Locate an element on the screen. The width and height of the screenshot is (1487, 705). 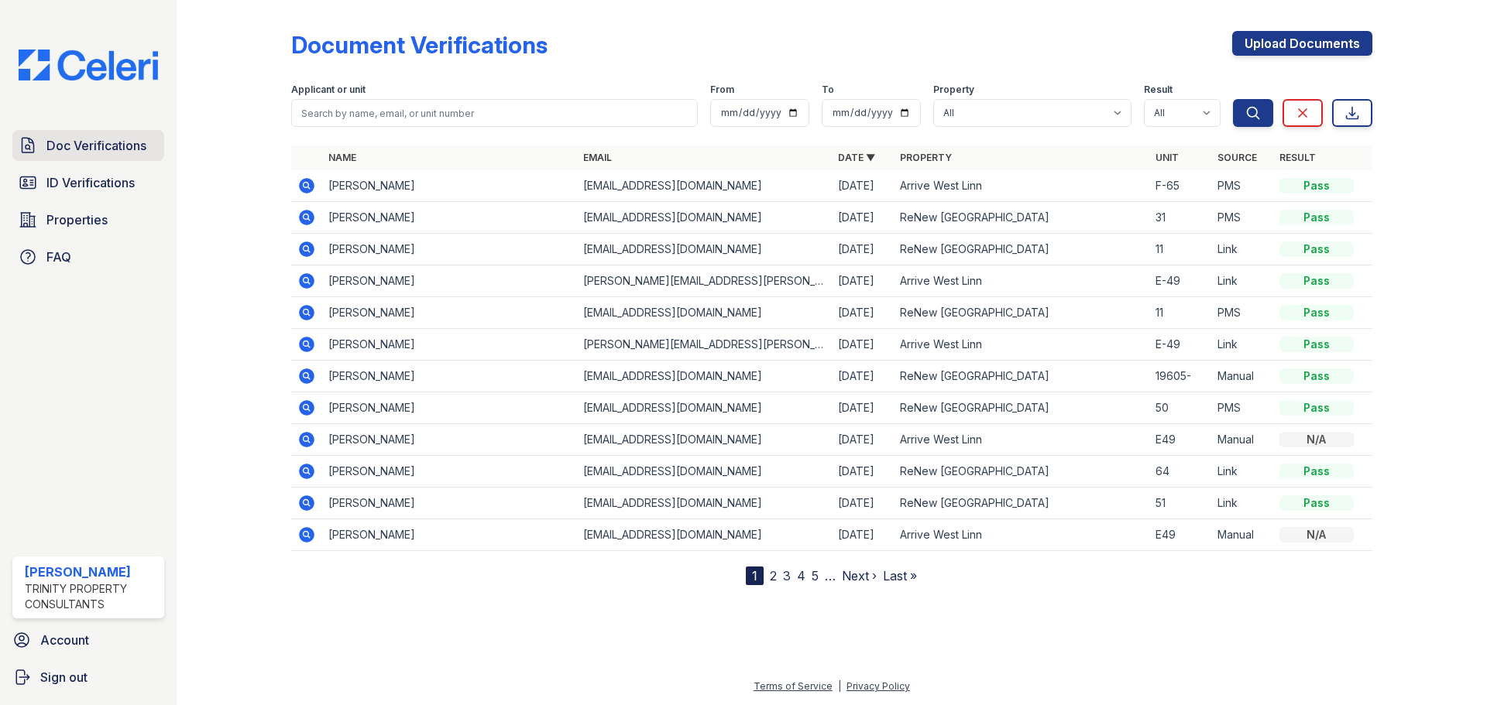
a: 3 is located at coordinates (787, 576).